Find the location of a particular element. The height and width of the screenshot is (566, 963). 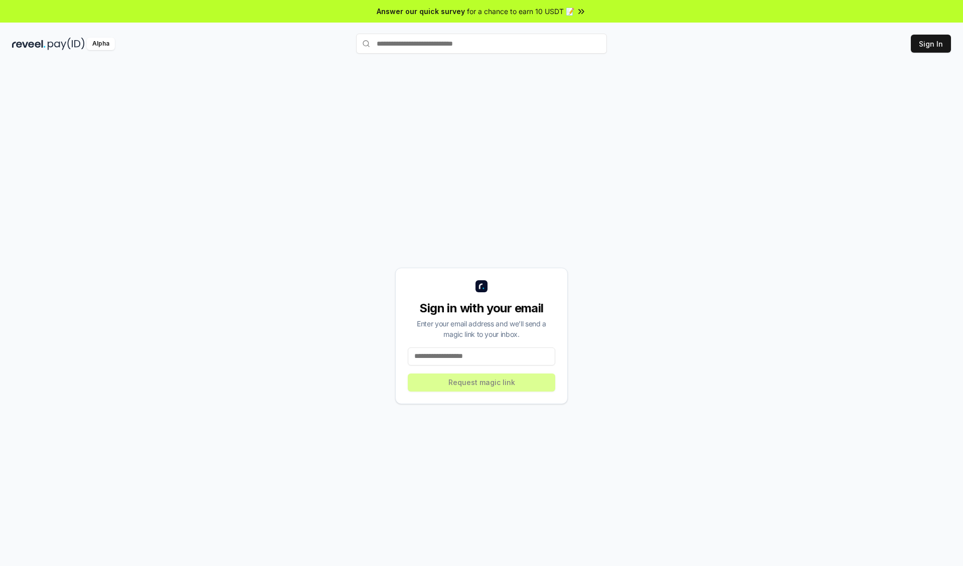

span: for a chance to earn 10 USDT 📝 is located at coordinates (520, 11).